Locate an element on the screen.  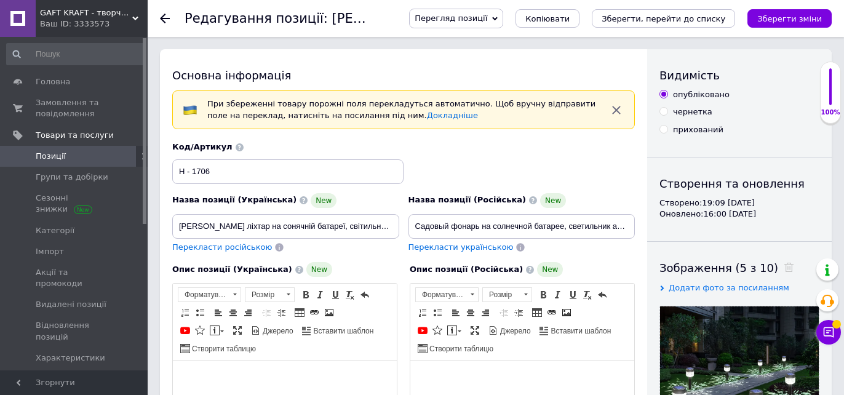
span: Головна is located at coordinates (53, 82).